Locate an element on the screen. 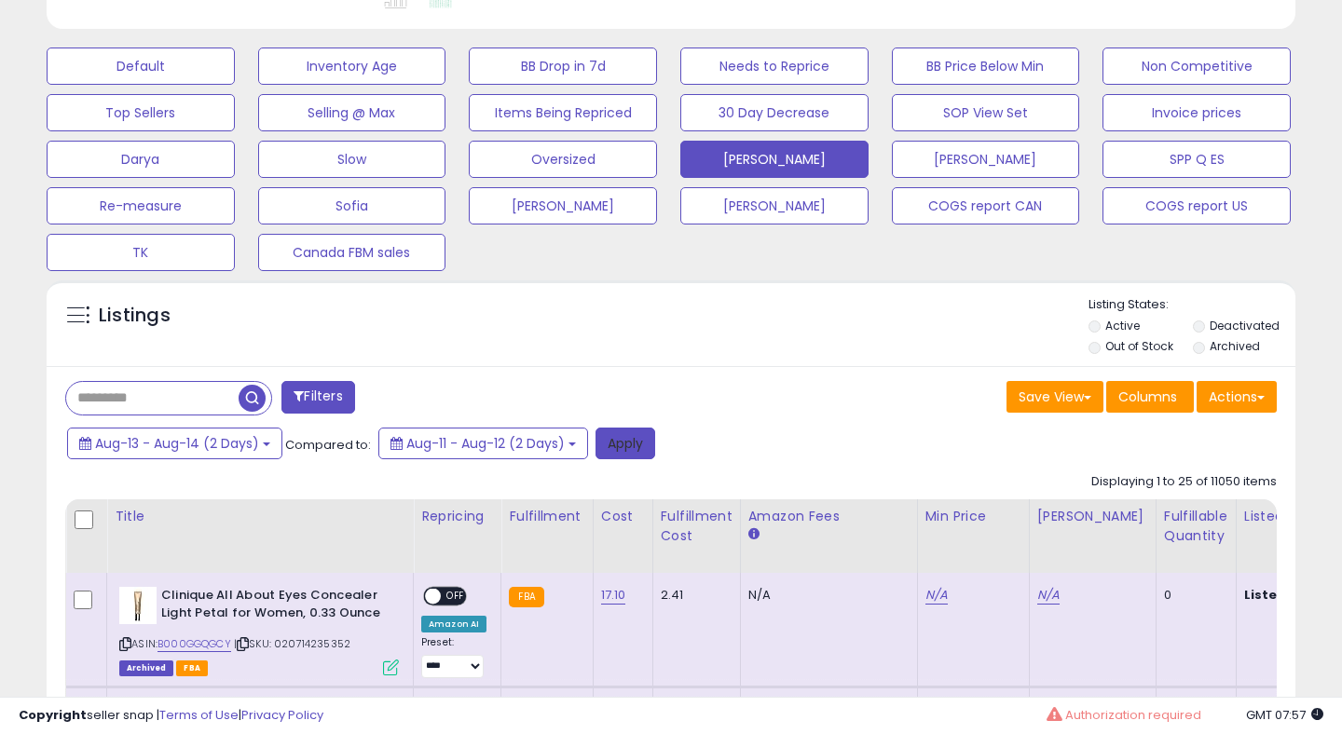 This screenshot has width=1342, height=734. div: Fulfillment is located at coordinates (546, 516).